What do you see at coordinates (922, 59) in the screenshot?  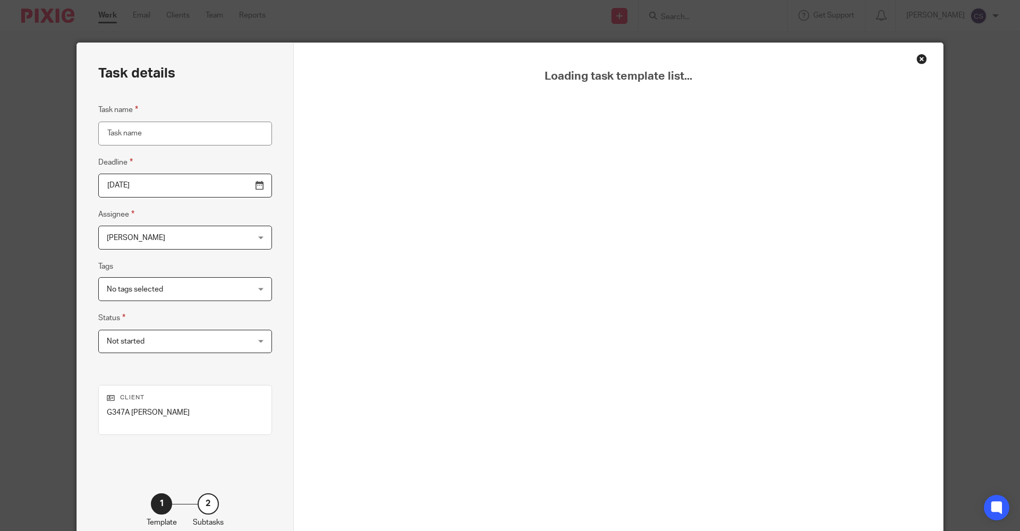 I see `div: Close this dialog window` at bounding box center [922, 59].